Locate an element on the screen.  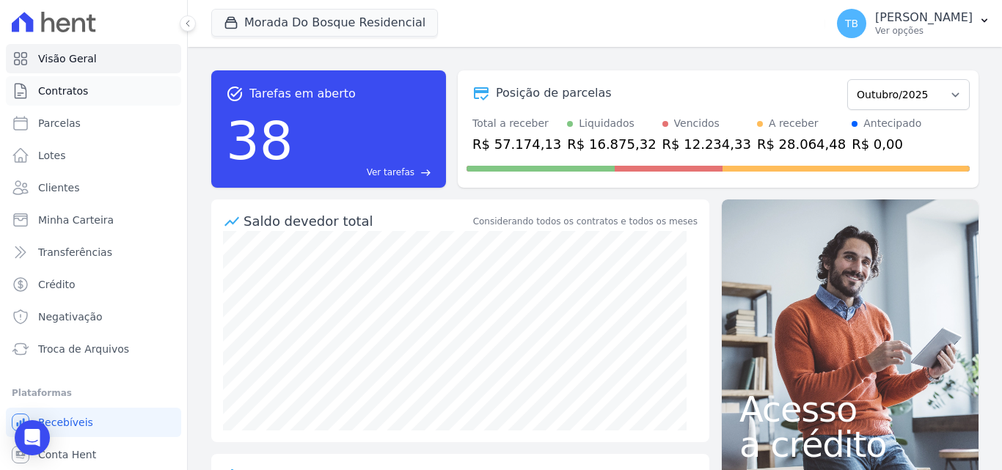
span: Negativação is located at coordinates (70, 317).